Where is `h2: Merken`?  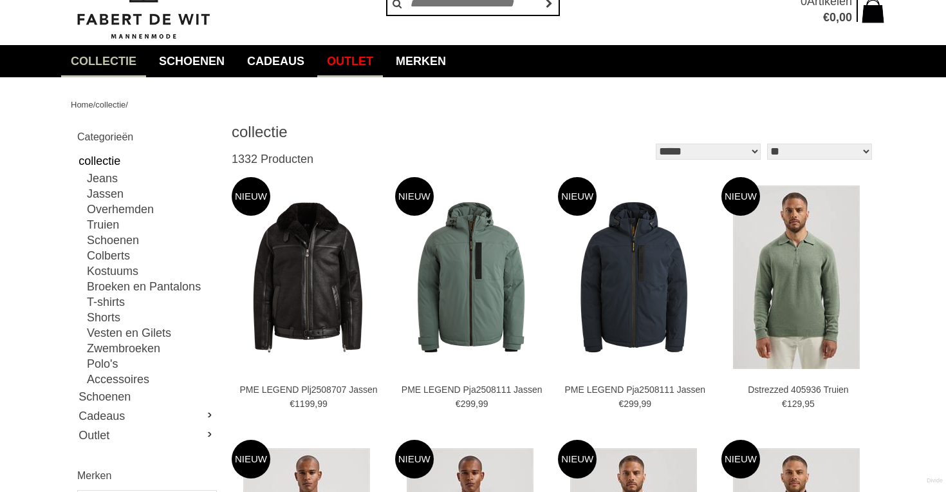
h2: Merken is located at coordinates (146, 475).